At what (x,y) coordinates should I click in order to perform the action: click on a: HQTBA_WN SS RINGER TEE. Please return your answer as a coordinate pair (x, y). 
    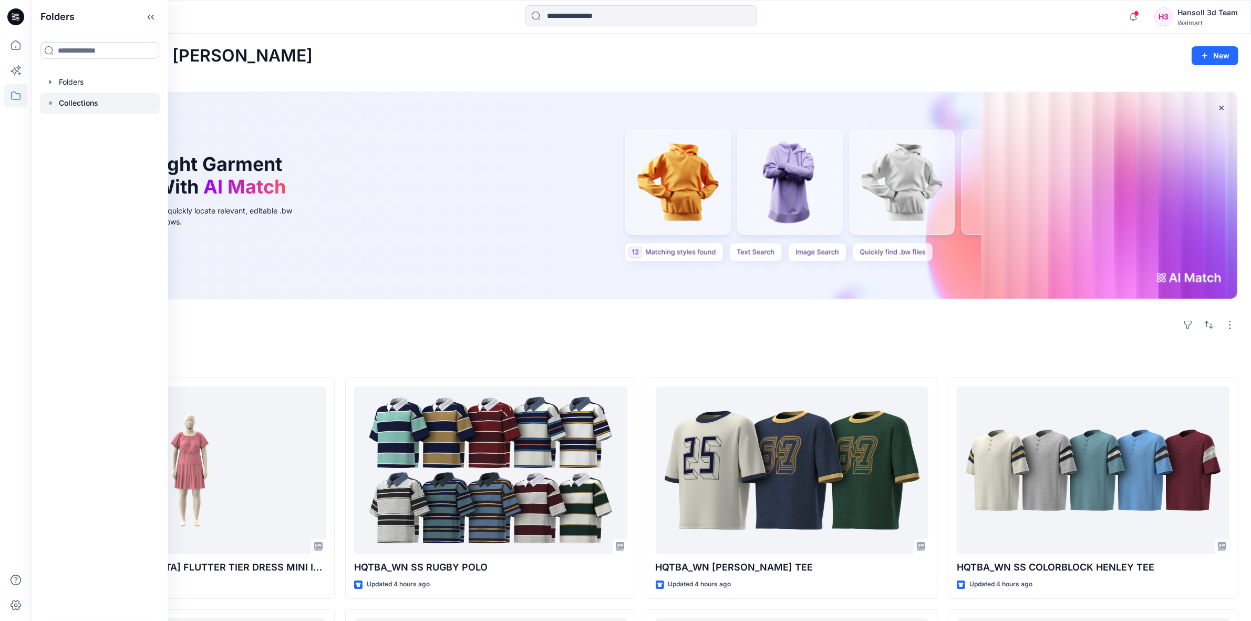
    Looking at the image, I should click on (792, 470).